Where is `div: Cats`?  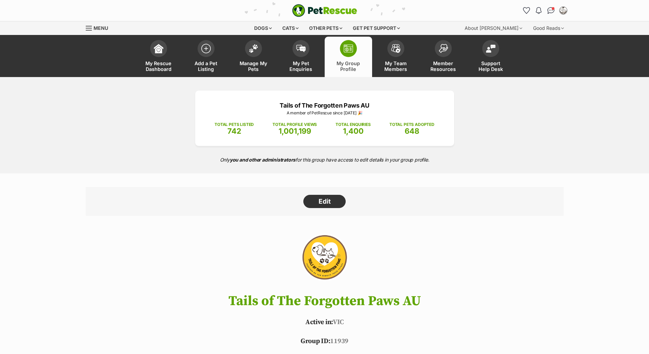
div: Cats is located at coordinates (291, 28).